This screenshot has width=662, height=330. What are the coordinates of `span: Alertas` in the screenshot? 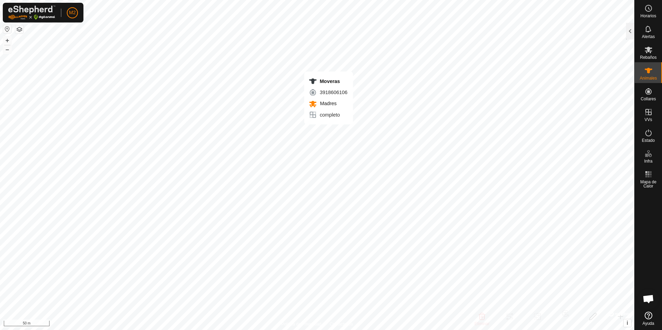 It's located at (648, 37).